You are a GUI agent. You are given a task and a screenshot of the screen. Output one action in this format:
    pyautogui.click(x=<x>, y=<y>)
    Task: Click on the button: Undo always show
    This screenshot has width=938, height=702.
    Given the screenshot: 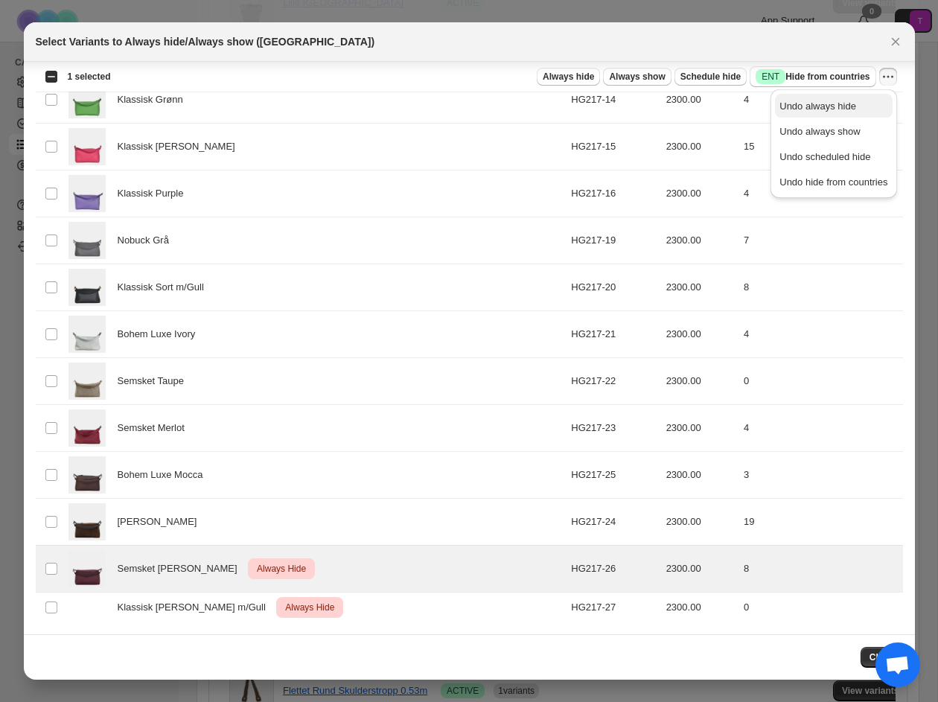 What is the action you would take?
    pyautogui.click(x=833, y=131)
    